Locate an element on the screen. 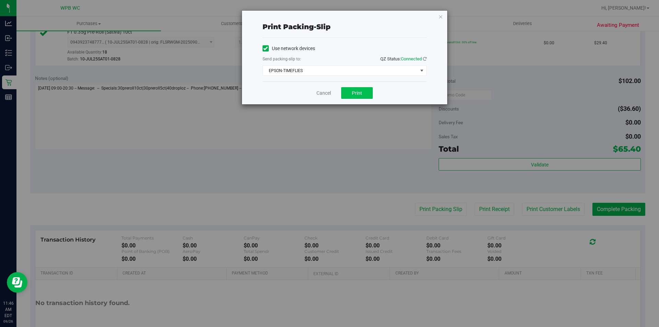 The width and height of the screenshot is (659, 327). span: select is located at coordinates (422, 71).